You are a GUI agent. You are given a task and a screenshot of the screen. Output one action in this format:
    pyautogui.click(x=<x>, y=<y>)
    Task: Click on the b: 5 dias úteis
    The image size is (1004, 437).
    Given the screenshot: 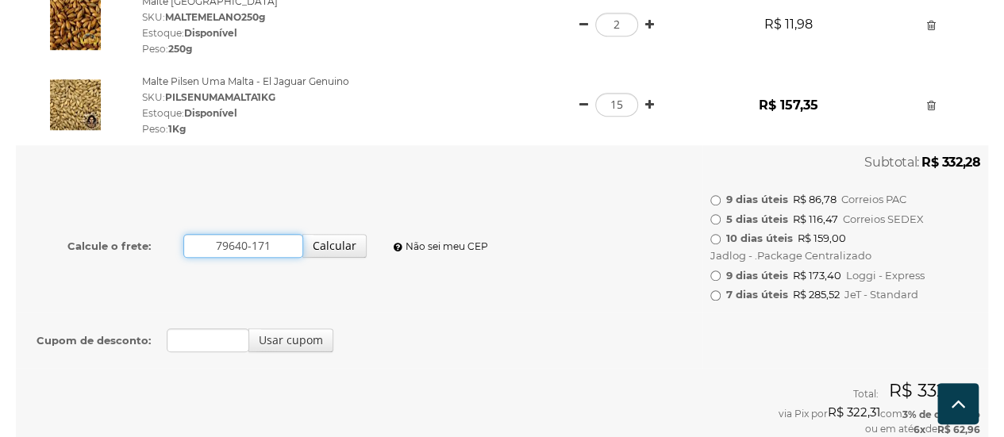 What is the action you would take?
    pyautogui.click(x=757, y=219)
    